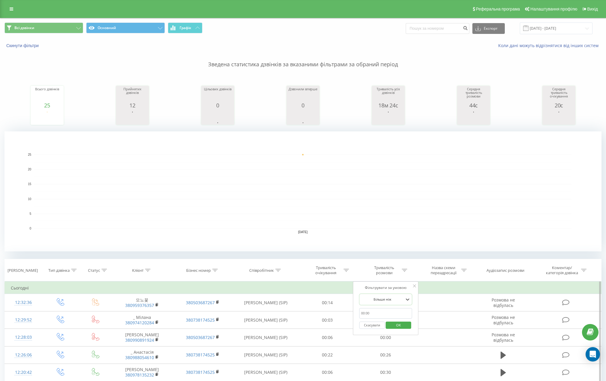  Describe the element at coordinates (261, 270) in the screenshot. I see `div: Співробітник` at that location.